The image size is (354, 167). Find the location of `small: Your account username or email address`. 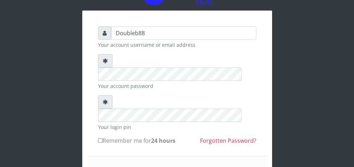

small: Your account username or email address is located at coordinates (177, 45).